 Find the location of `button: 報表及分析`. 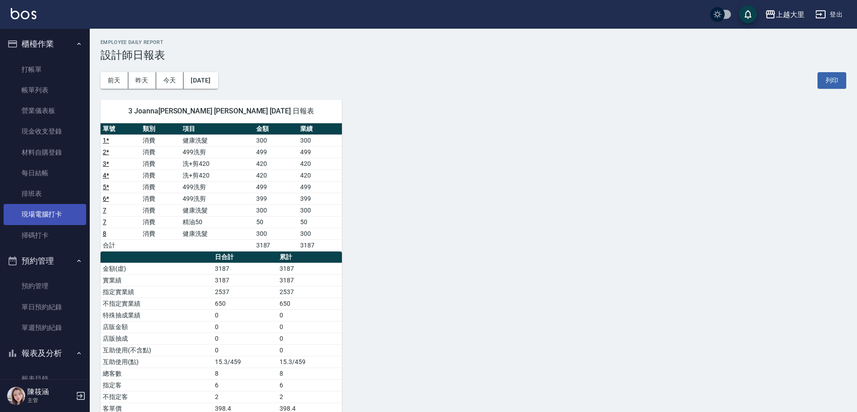

button: 報表及分析 is located at coordinates (45, 354).